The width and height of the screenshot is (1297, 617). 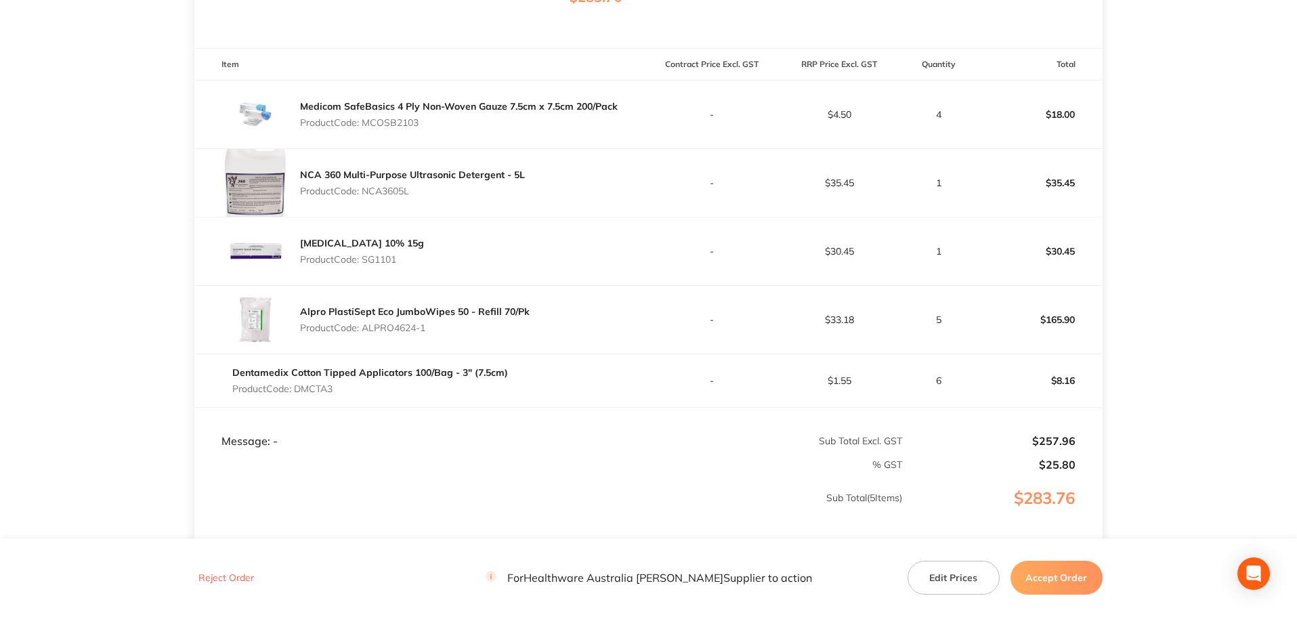 What do you see at coordinates (939, 64) in the screenshot?
I see `th: Quantity` at bounding box center [939, 64].